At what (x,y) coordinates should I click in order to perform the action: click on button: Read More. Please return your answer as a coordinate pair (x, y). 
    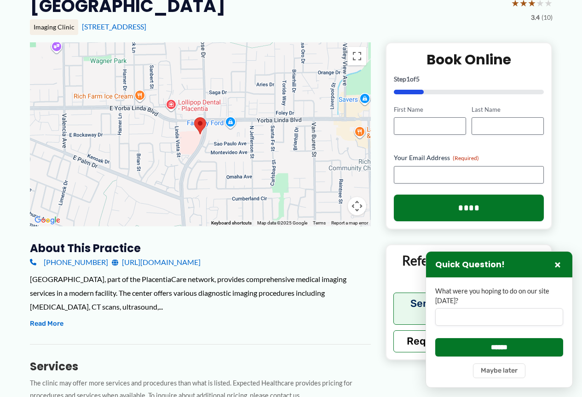
    Looking at the image, I should click on (46, 324).